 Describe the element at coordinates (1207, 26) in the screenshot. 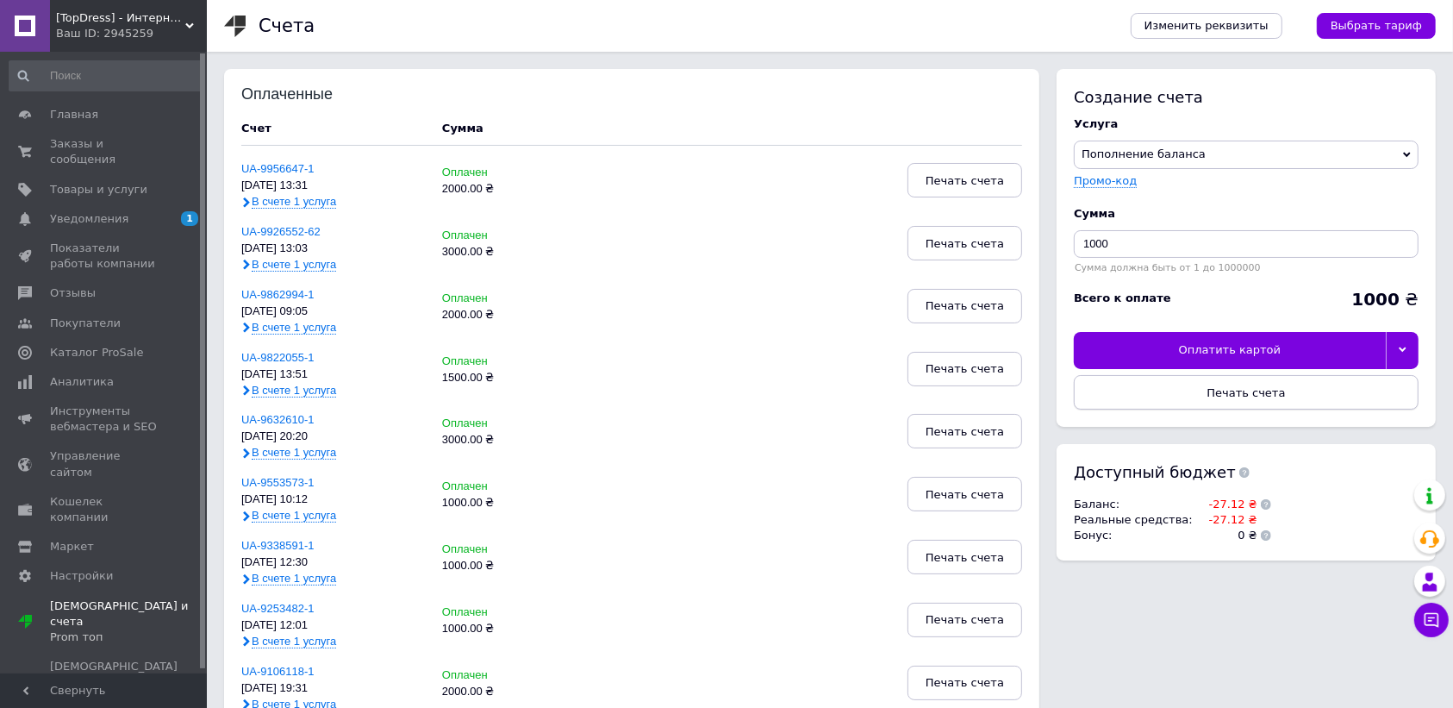

I see `a: Изменить реквизиты` at that location.